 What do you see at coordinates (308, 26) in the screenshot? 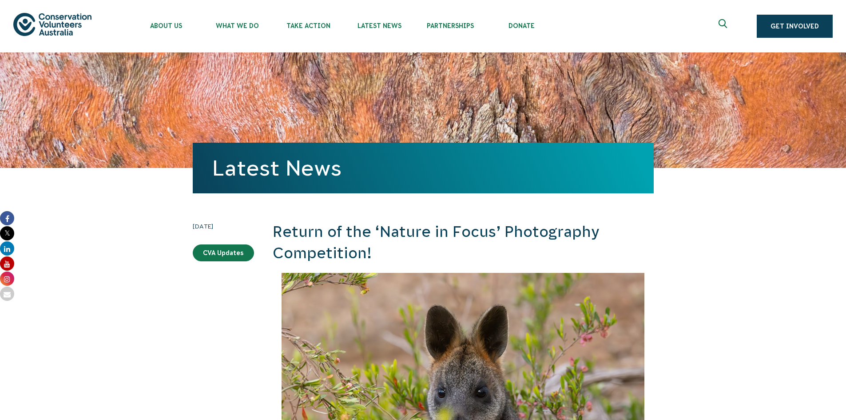
I see `span: Take Action` at bounding box center [308, 26].